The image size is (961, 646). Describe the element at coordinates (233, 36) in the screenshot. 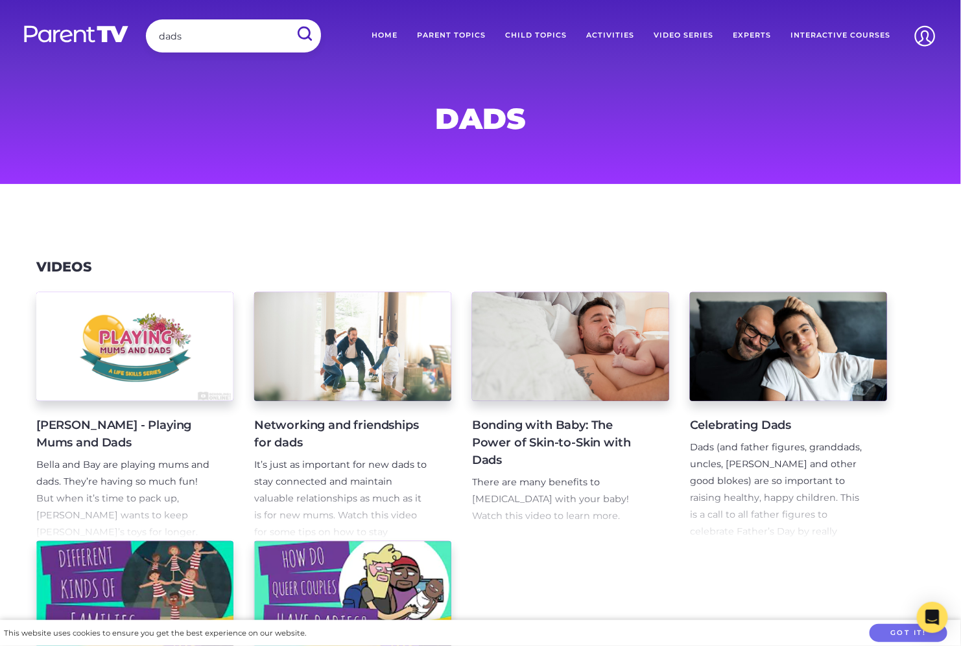

I see `input: Search ParentTV` at that location.